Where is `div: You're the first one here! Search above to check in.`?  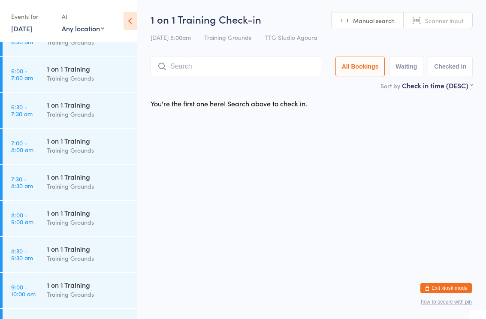 div: You're the first one here! Search above to check in. is located at coordinates (229, 103).